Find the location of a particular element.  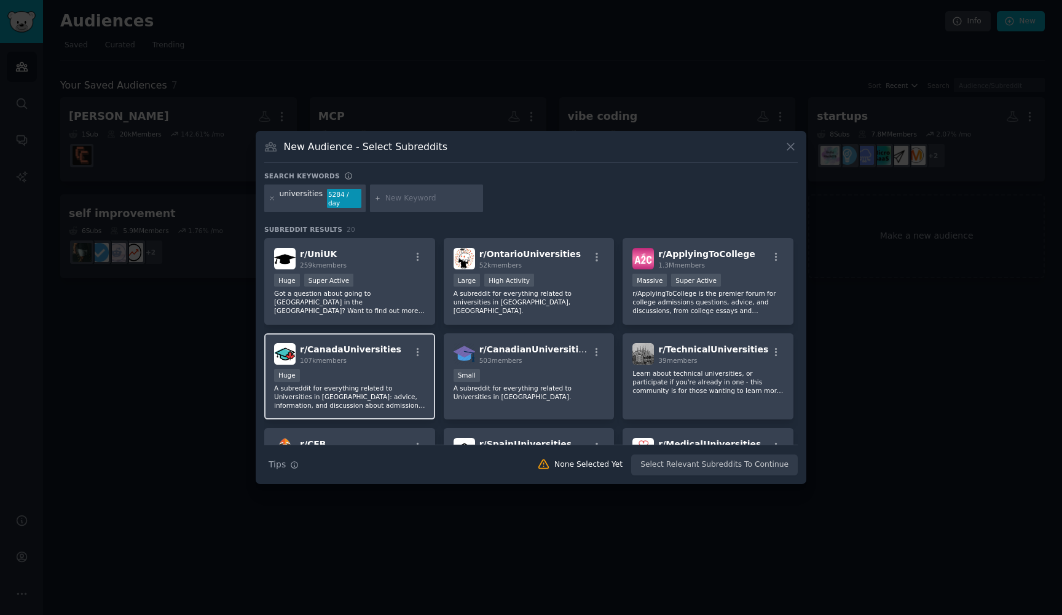

span: r/ MedicalUniversities is located at coordinates (709, 444).